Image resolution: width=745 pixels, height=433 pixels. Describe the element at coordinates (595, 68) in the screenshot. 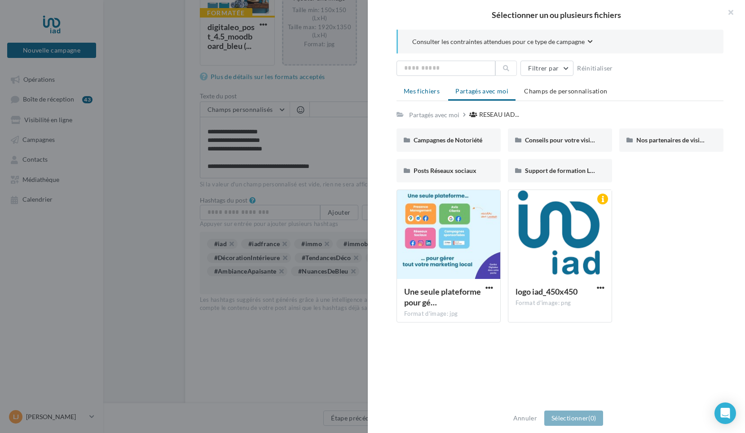

I see `button: Réinitialiser` at that location.